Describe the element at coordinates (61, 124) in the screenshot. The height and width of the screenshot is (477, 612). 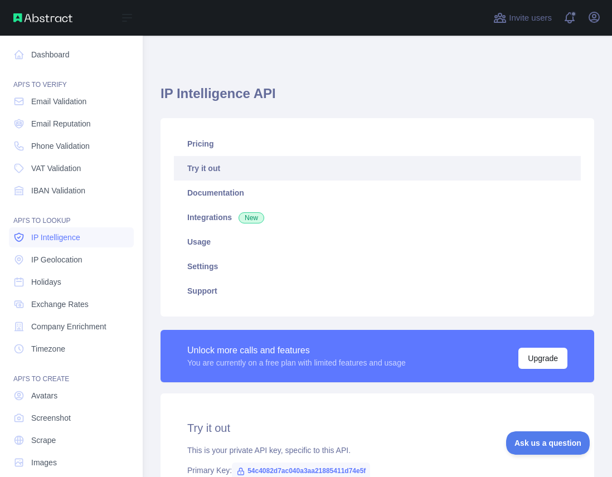
I see `span: Email Reputation` at that location.